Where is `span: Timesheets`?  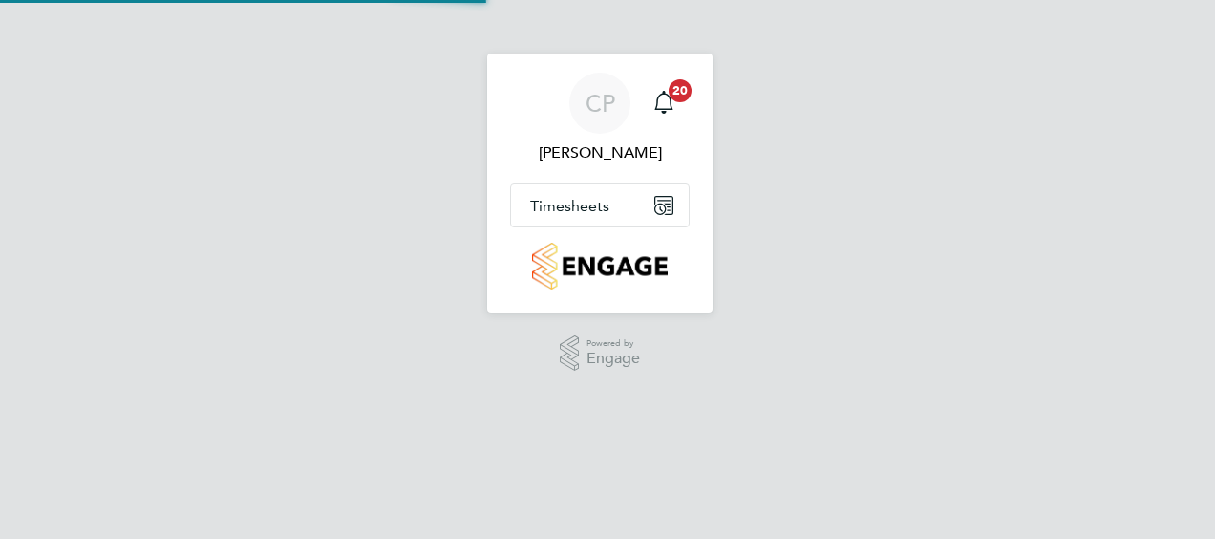
span: Timesheets is located at coordinates (569, 205).